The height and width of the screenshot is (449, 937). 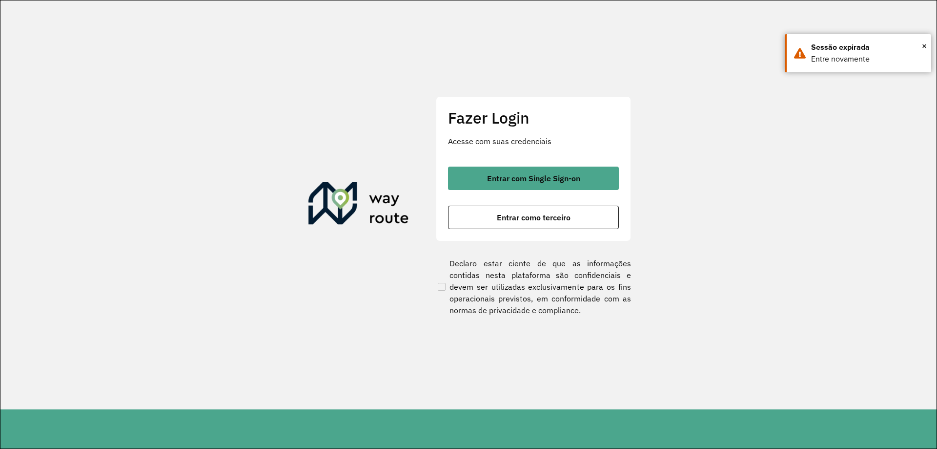 What do you see at coordinates (533, 141) in the screenshot?
I see `p: Acesse com suas credenciais` at bounding box center [533, 141].